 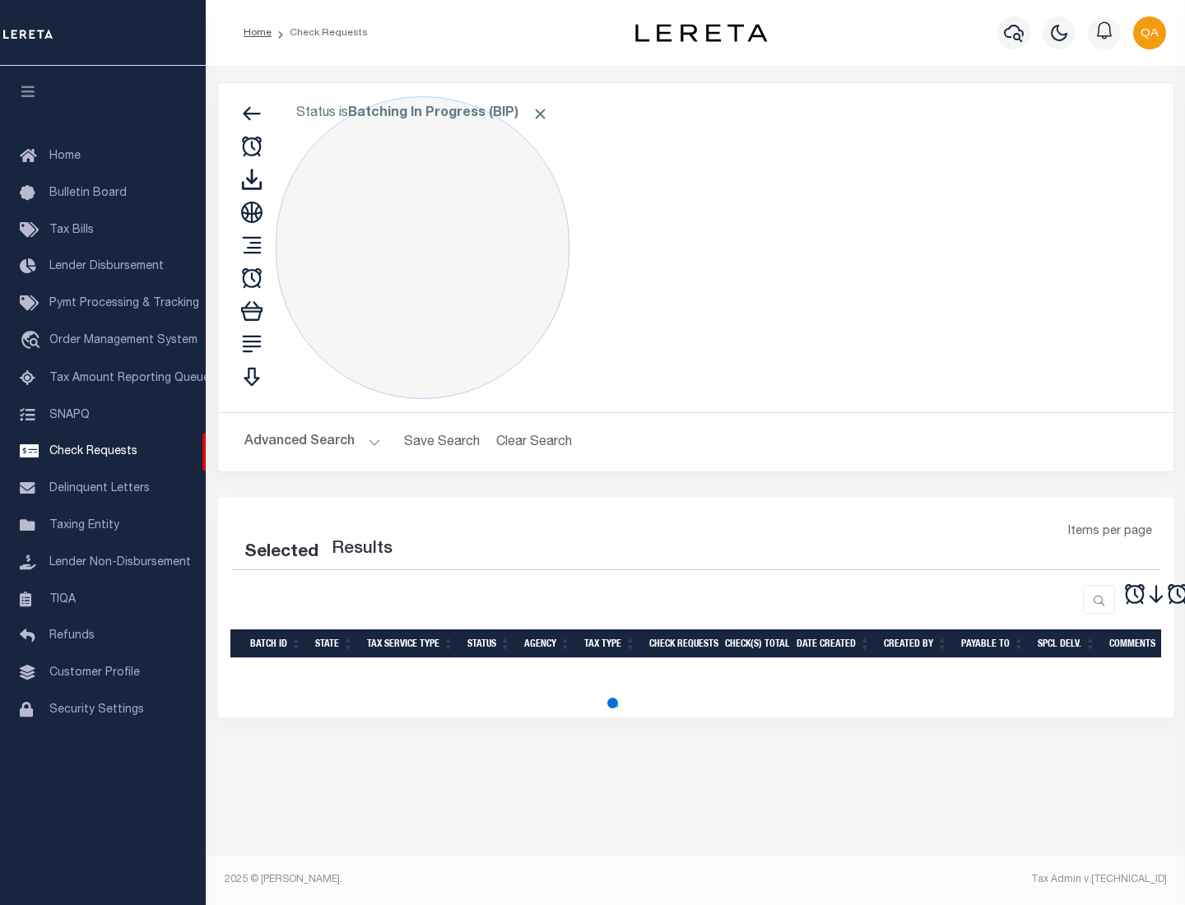 What do you see at coordinates (129, 378) in the screenshot?
I see `span: Tax Amount Reporting Queue` at bounding box center [129, 378].